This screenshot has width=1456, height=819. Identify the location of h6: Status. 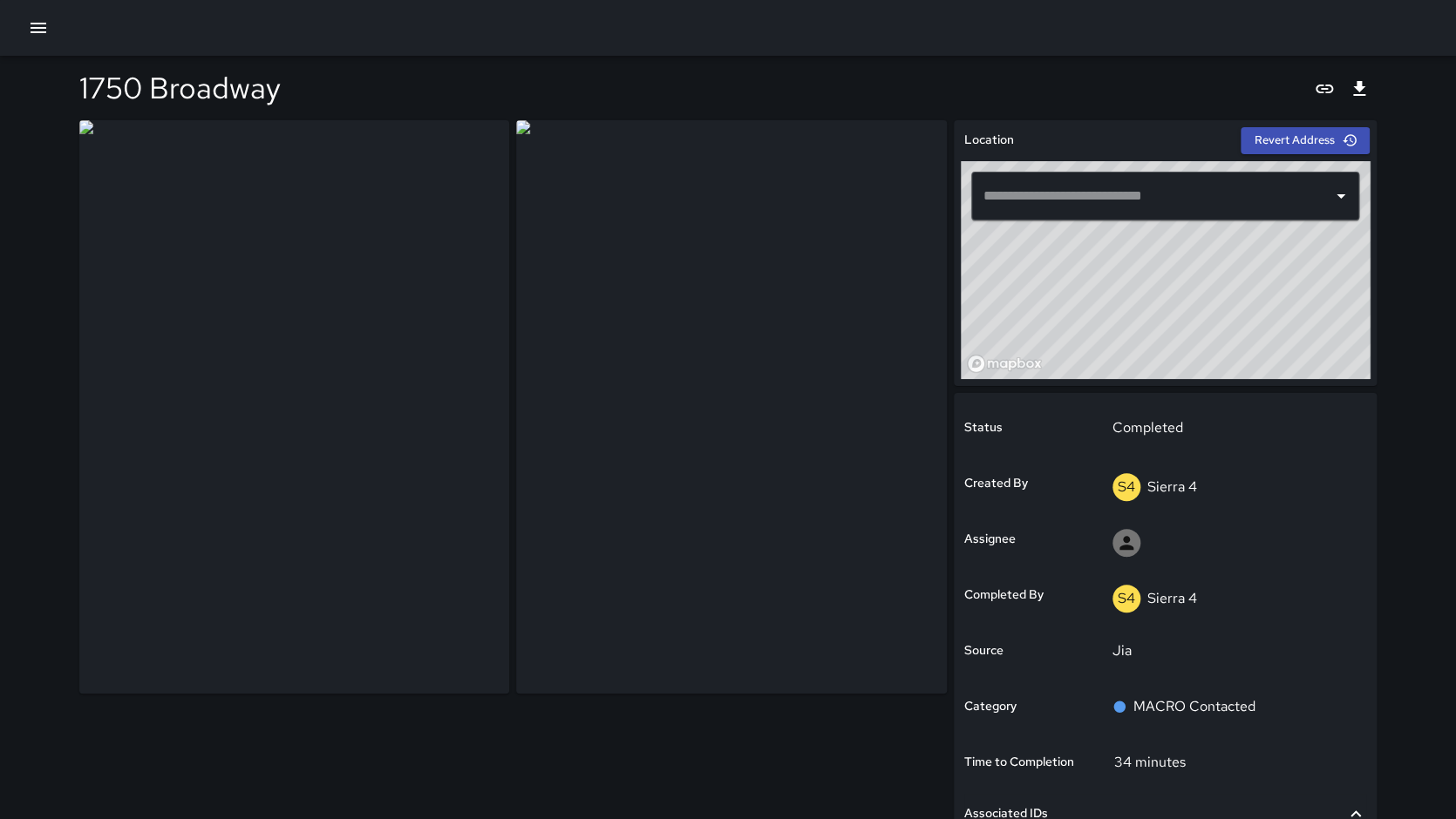
(983, 428).